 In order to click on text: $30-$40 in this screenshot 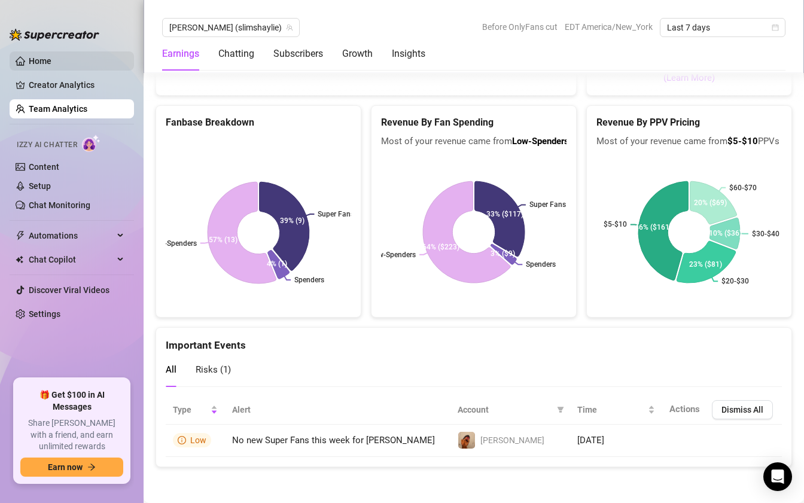, I will do `click(766, 234)`.